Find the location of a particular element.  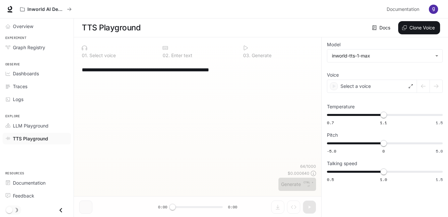

p: Talking speed is located at coordinates (342, 163).